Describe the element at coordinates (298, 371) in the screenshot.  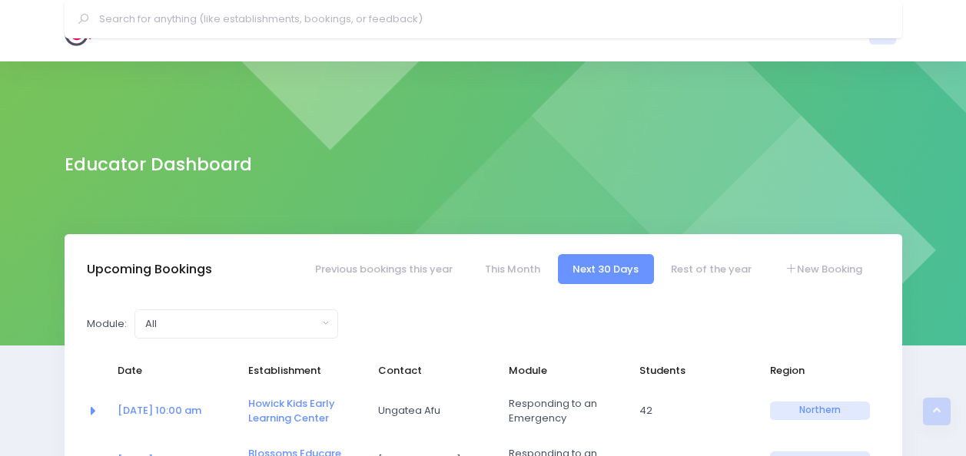
I see `span: Establishment` at that location.